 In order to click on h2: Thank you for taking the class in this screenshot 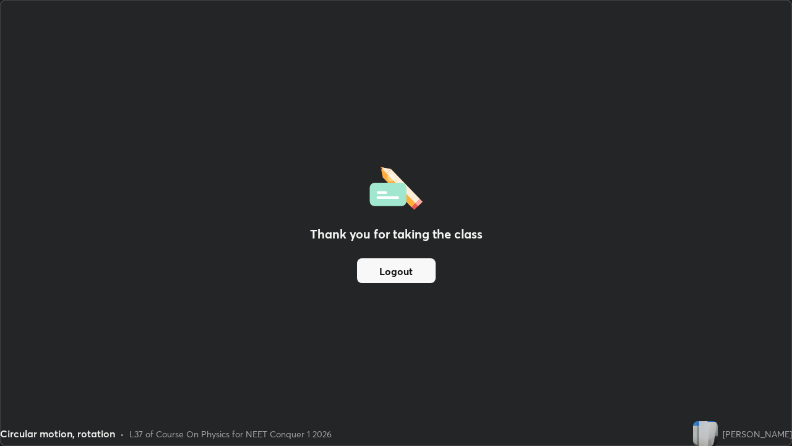, I will do `click(396, 234)`.